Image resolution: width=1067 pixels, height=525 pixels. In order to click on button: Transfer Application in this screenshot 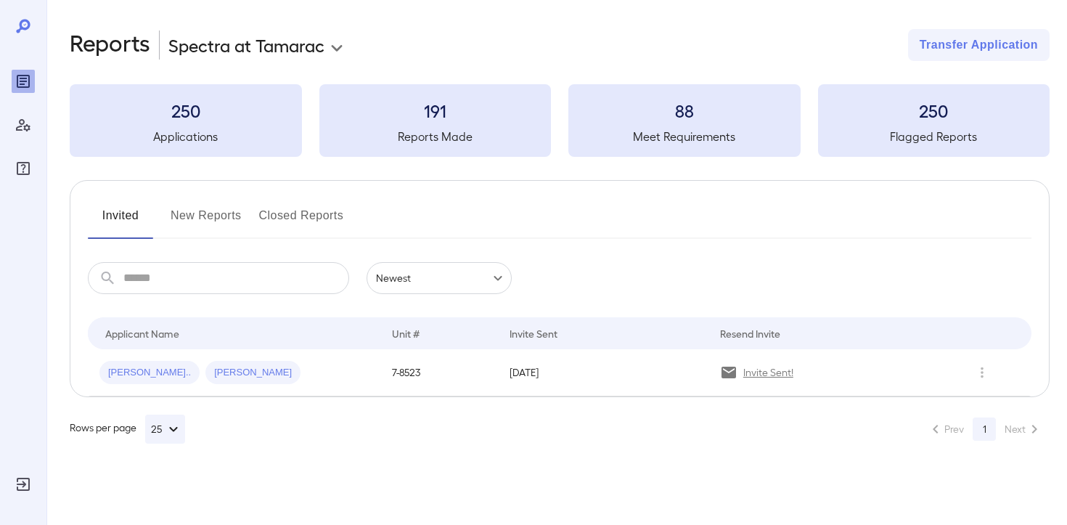, I will do `click(978, 45)`.